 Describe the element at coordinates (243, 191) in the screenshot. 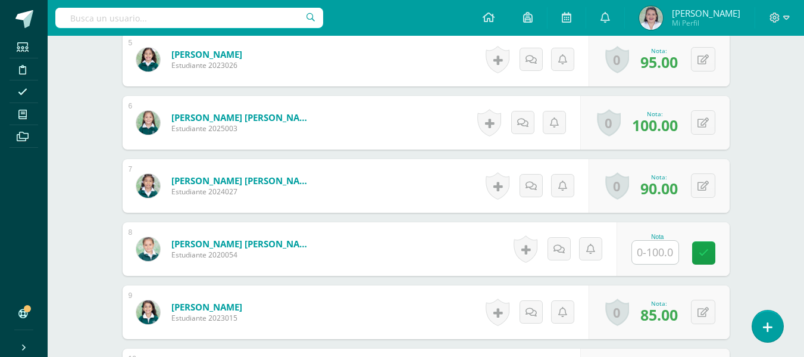

I see `span: Estudiante 2024027` at that location.